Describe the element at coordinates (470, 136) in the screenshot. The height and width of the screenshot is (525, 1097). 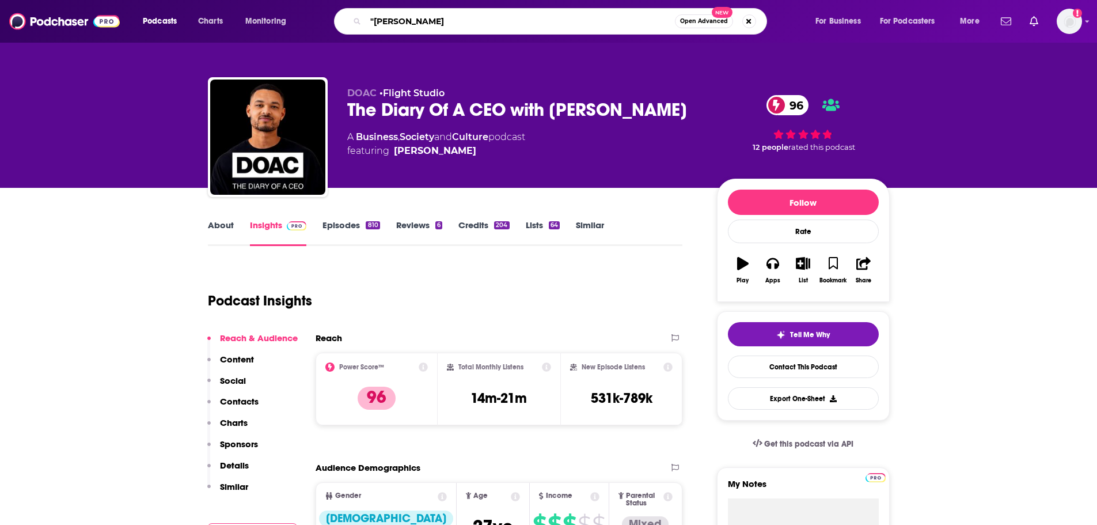
I see `a: Culture` at that location.